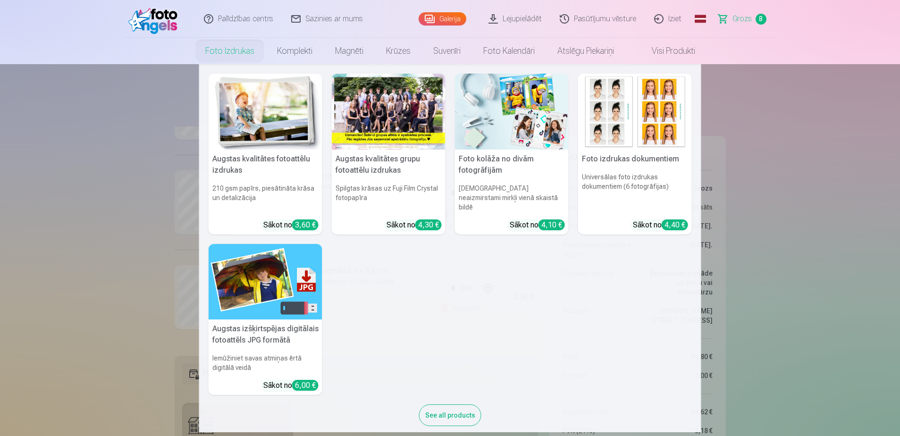  What do you see at coordinates (265, 154) in the screenshot?
I see `a: Augstas kvalitātes fotoattēlu izdrukasAugstas kvalitātes fotoattēlu izdrukas210 gsm papīrs, piesā...` at bounding box center [265, 154].